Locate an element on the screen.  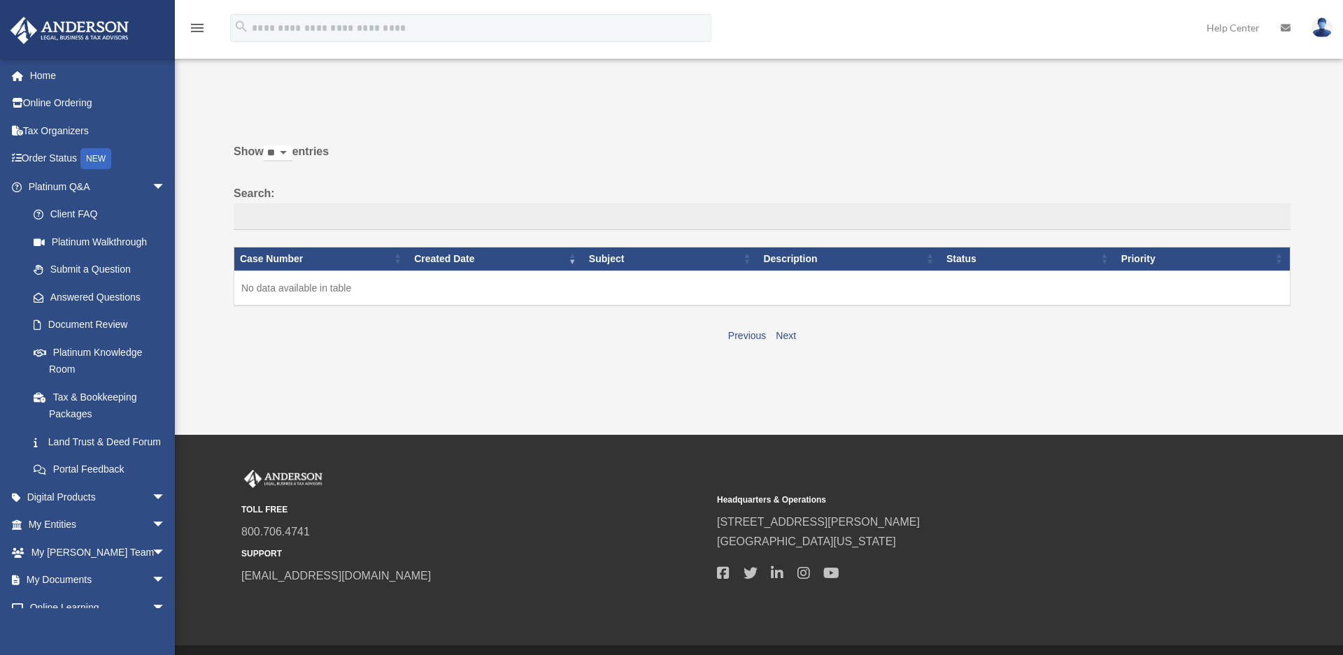
a: Digital Productsarrow_drop_down is located at coordinates (98, 497).